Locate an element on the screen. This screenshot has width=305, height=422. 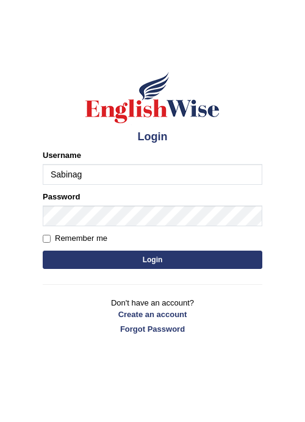
p: Don't have an account? is located at coordinates (152, 316).